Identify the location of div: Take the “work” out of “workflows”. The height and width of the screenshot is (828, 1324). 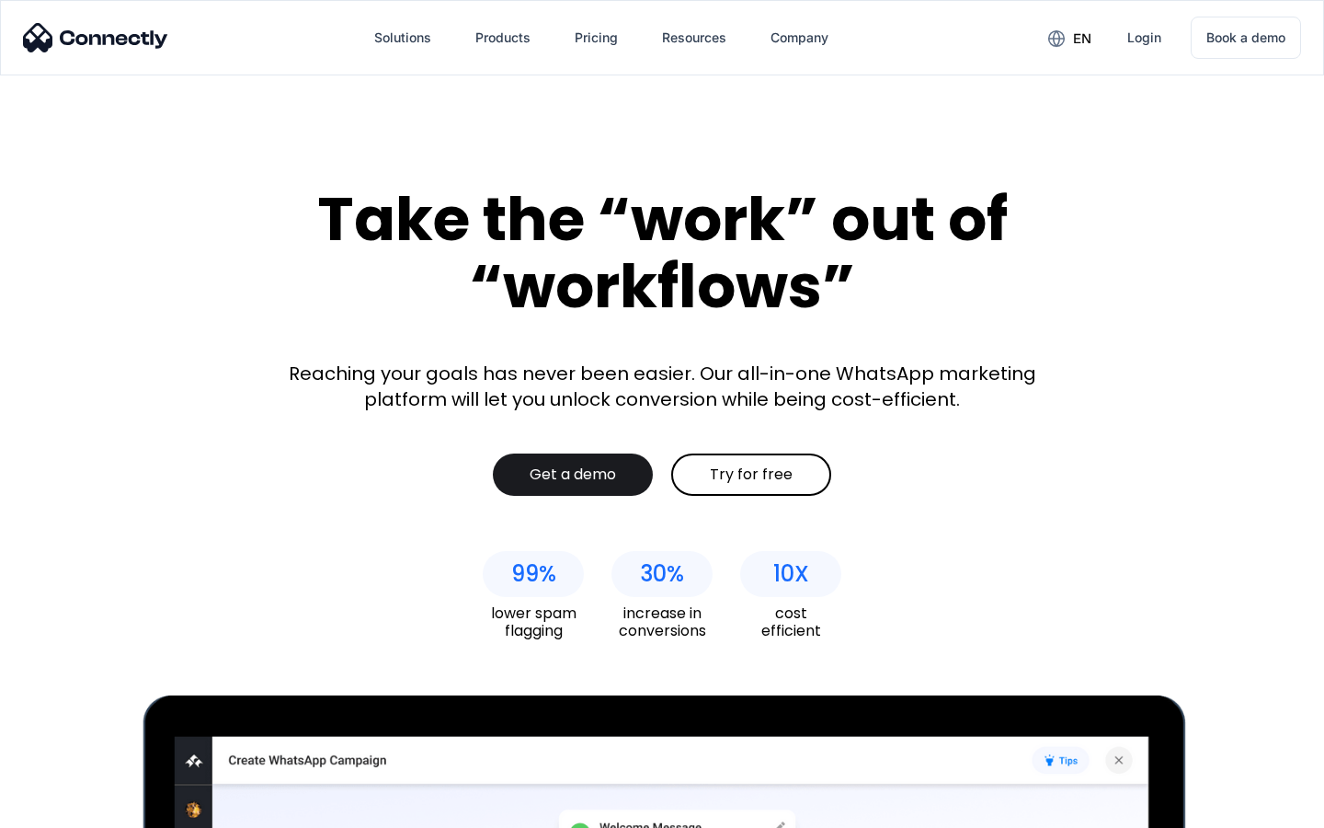
(662, 252).